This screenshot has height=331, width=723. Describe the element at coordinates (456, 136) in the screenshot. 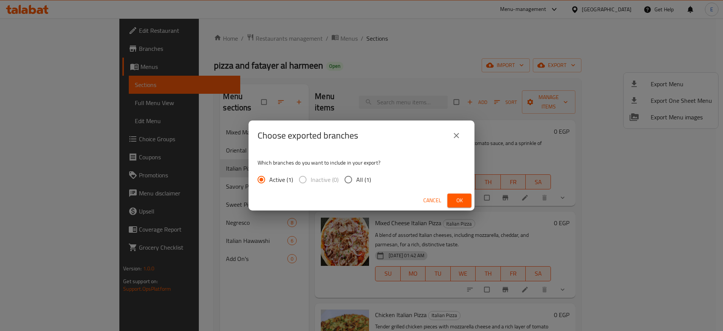

I see `button: close` at that location.